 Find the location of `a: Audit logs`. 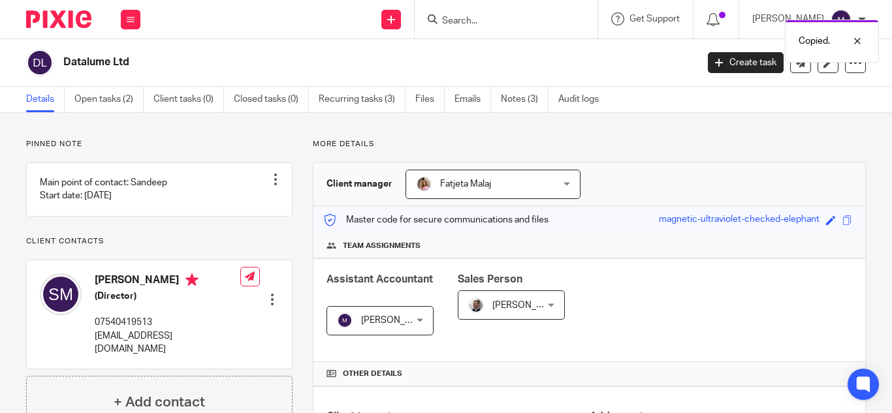

a: Audit logs is located at coordinates (583, 99).